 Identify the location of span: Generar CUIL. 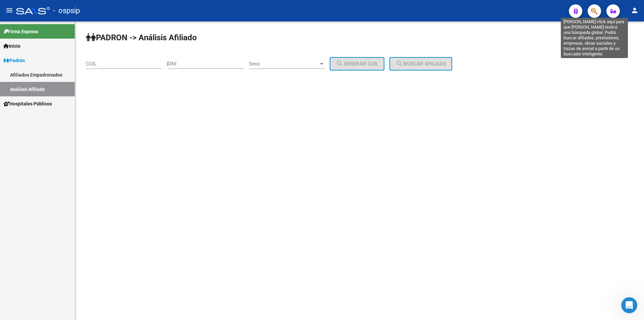
(357, 64).